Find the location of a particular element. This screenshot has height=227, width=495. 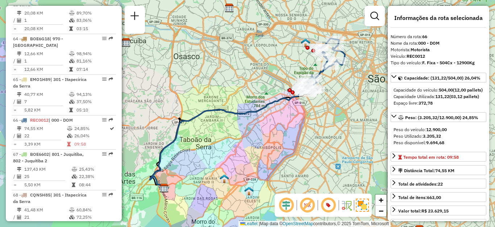

td: 89,70% is located at coordinates (94, 13).